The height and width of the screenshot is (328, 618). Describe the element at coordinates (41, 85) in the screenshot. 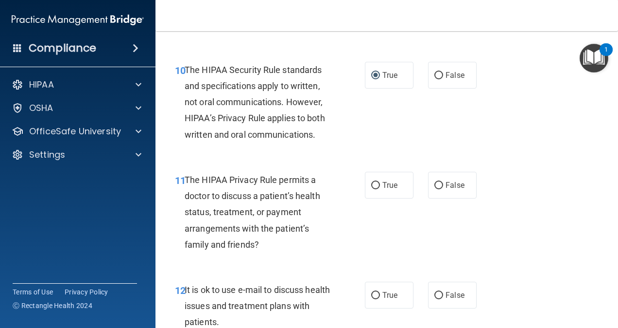

I see `p: HIPAA` at that location.